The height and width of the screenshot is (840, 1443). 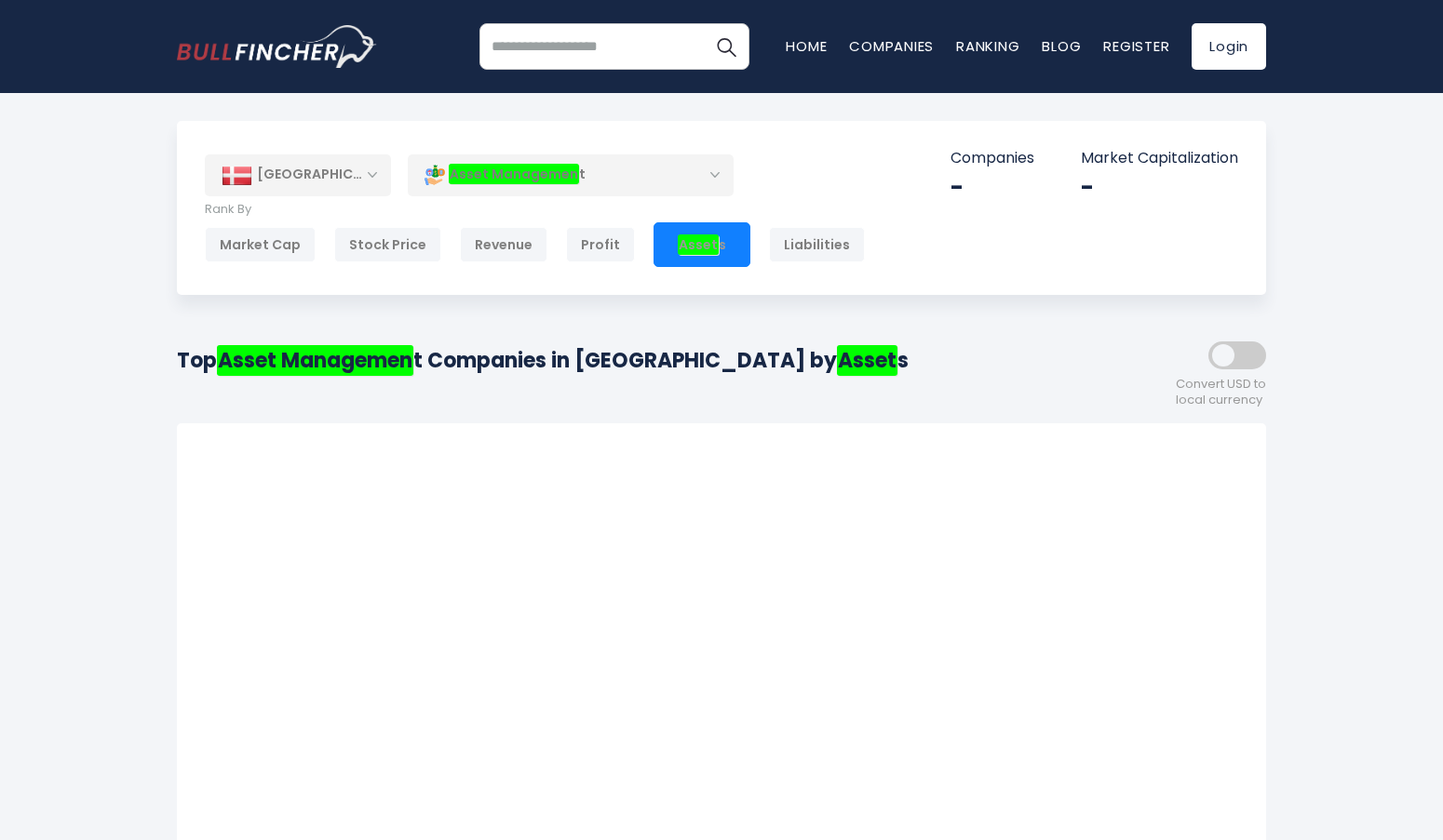 I want to click on p: Companies, so click(x=992, y=158).